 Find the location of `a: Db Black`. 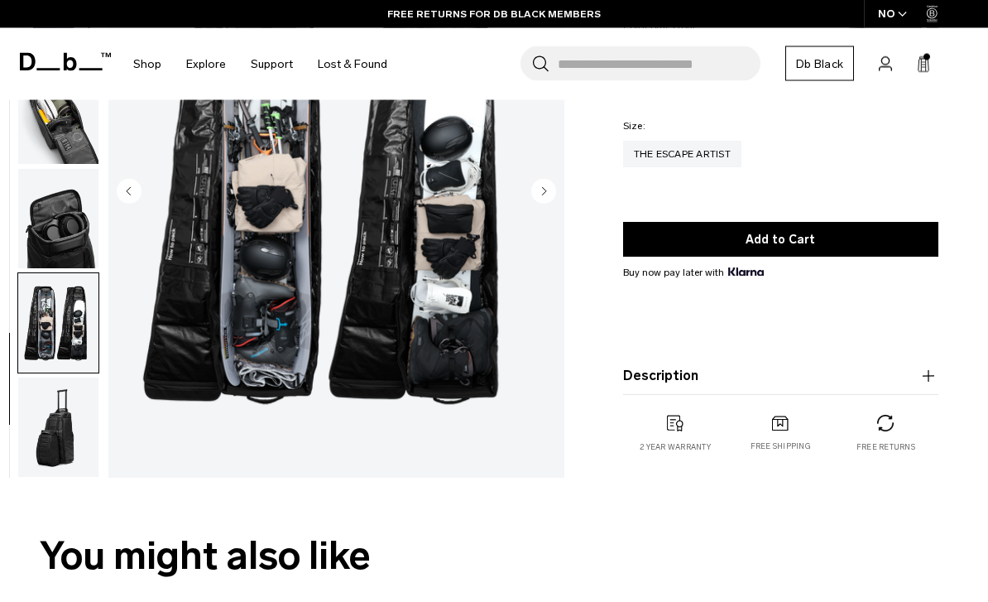

a: Db Black is located at coordinates (819, 64).